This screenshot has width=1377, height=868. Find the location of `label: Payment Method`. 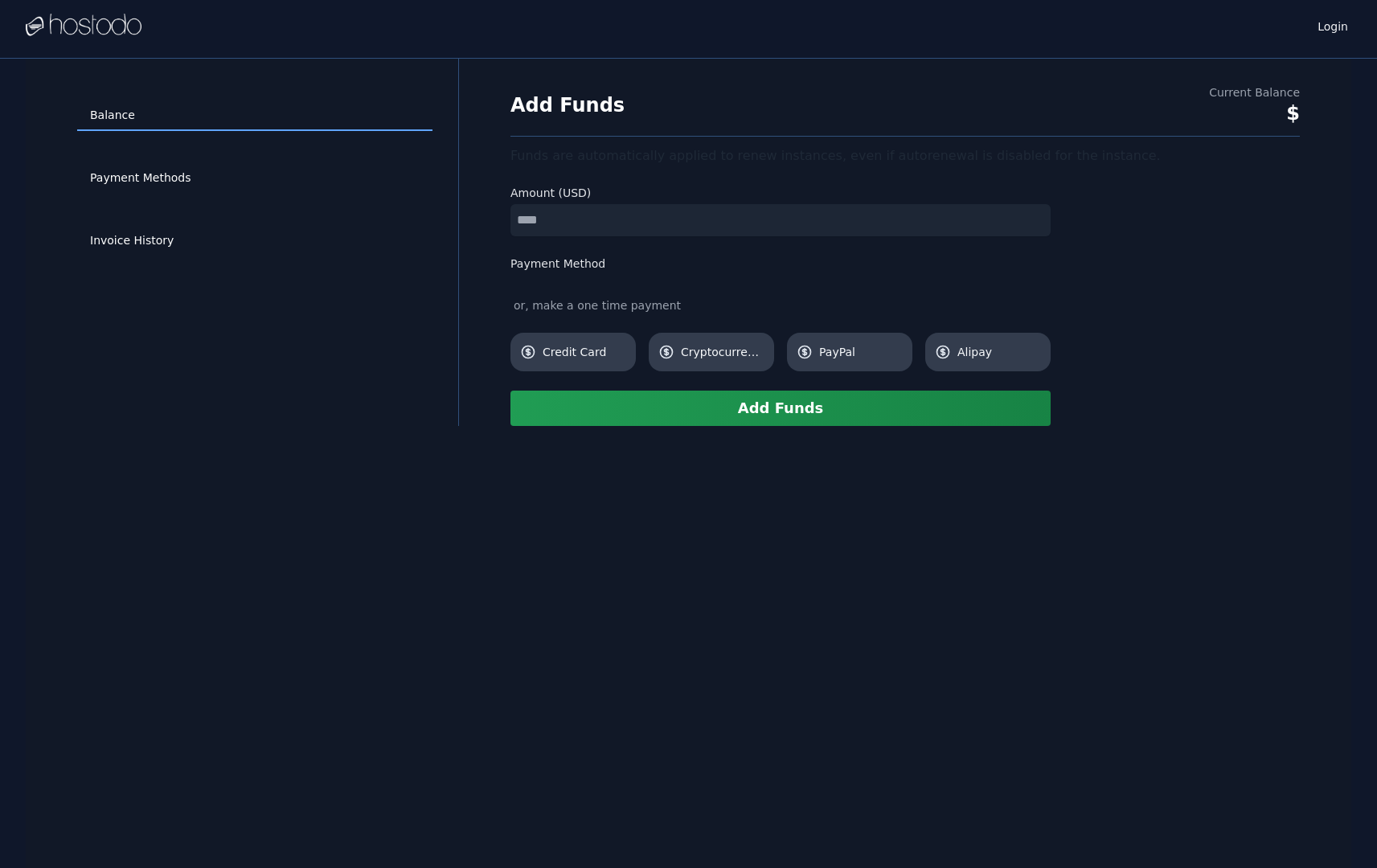

label: Payment Method is located at coordinates (780, 264).